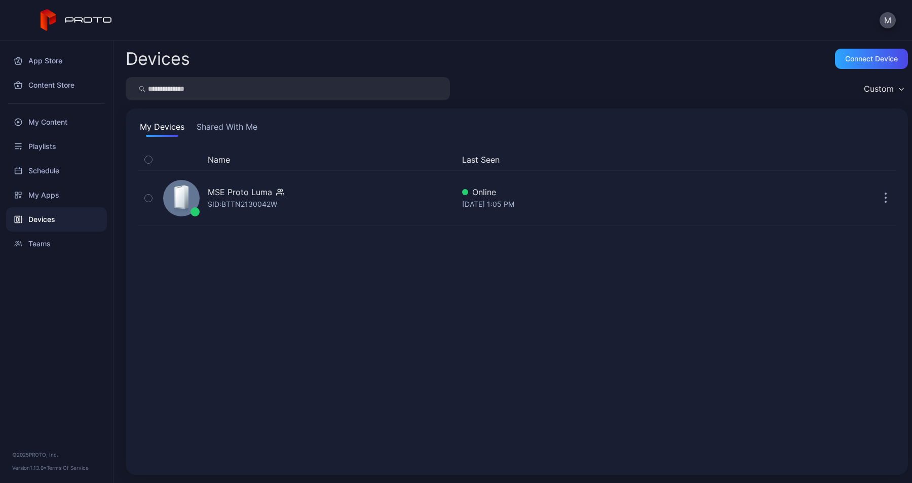 The height and width of the screenshot is (483, 912). I want to click on a: Playlists, so click(56, 146).